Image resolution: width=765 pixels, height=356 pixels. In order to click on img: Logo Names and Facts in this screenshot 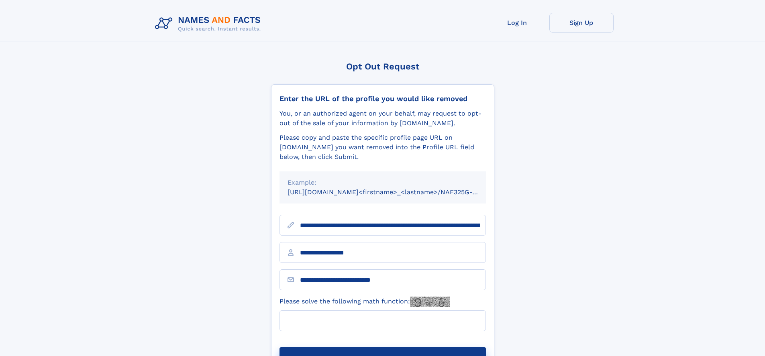, I will do `click(209, 24)`.